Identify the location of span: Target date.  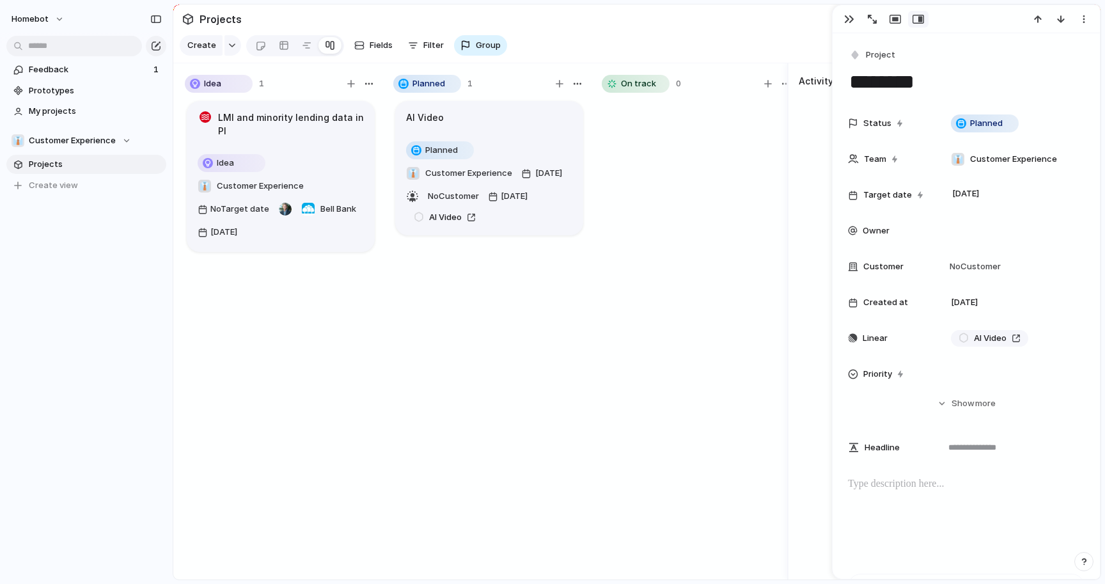
(887, 195).